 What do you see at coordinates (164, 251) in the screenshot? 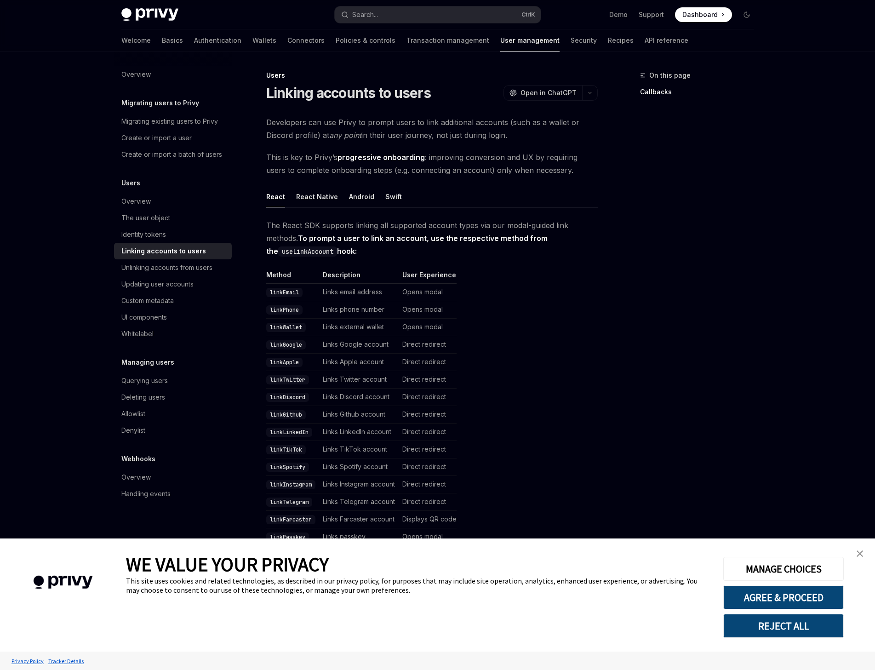
I see `div: Linking accounts to users` at bounding box center [164, 251].